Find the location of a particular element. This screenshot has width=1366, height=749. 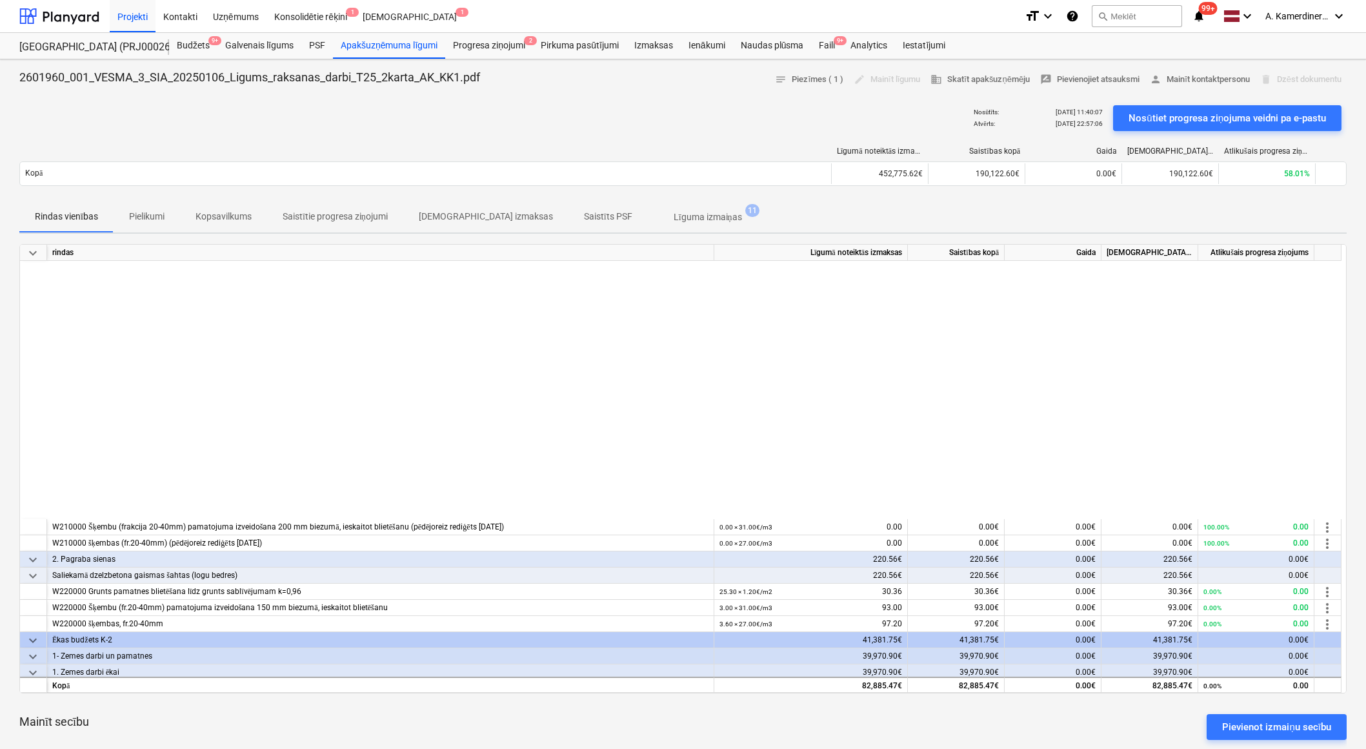

span: 30.36€ is located at coordinates (1180, 591).